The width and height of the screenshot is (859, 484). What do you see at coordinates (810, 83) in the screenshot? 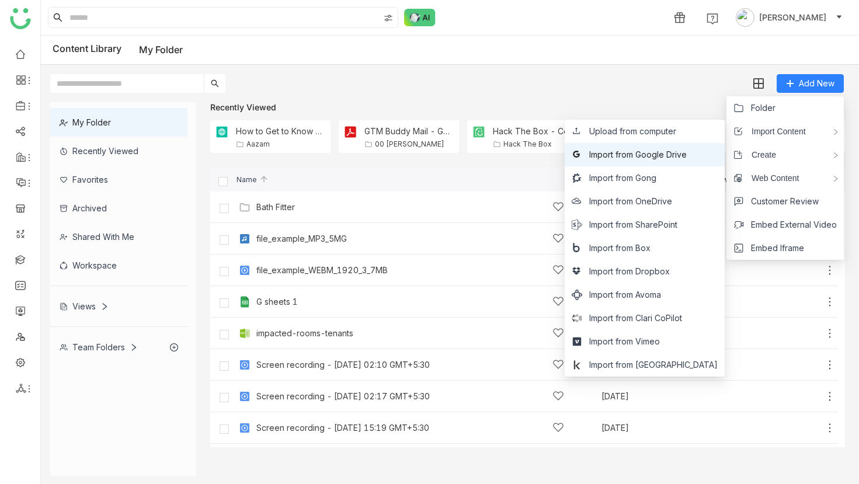
I see `button: Add New` at bounding box center [810, 83].